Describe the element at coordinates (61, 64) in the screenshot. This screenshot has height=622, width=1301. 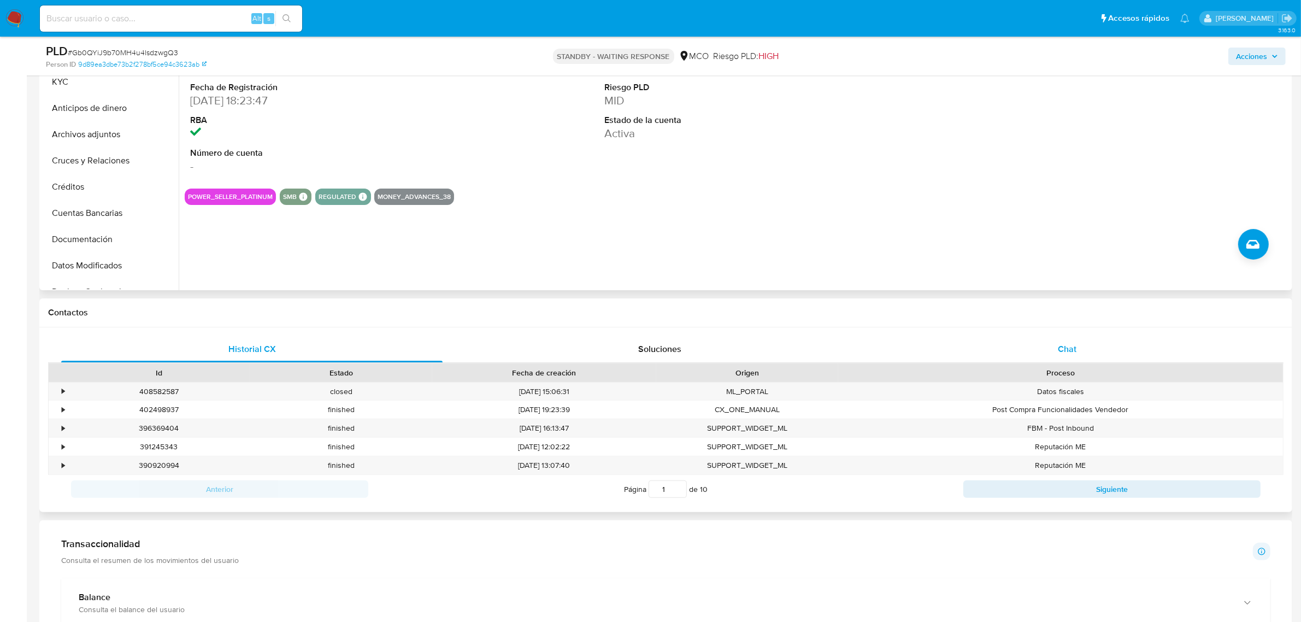
I see `b: Person ID` at that location.